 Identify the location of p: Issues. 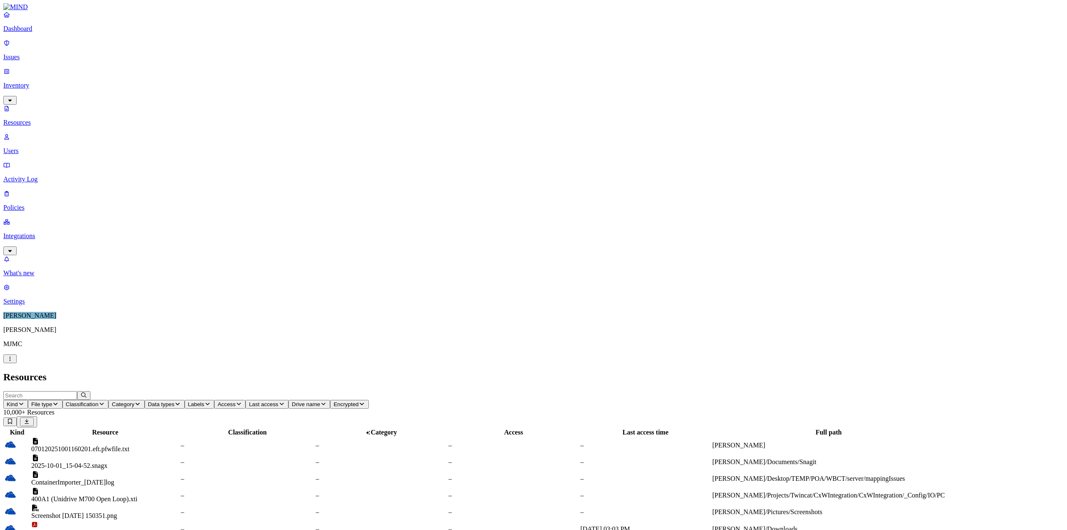
(534, 57).